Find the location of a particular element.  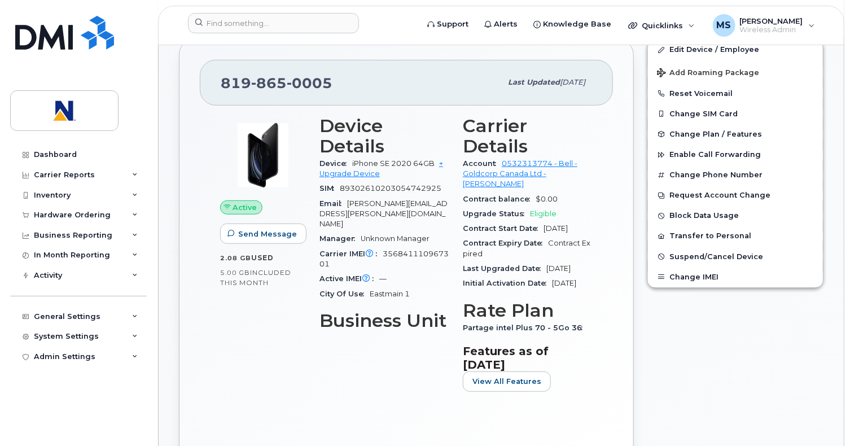

span: Manager is located at coordinates (340, 238).